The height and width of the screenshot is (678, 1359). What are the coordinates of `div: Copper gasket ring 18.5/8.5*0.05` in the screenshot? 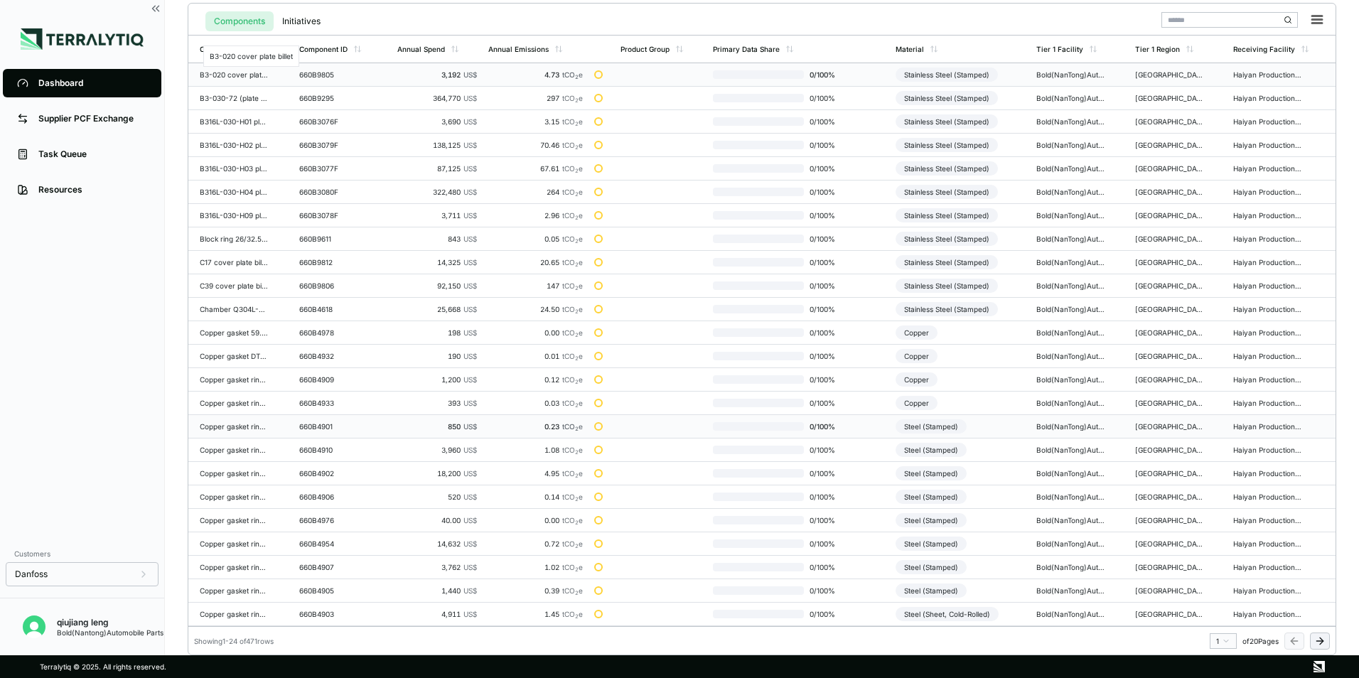 It's located at (234, 426).